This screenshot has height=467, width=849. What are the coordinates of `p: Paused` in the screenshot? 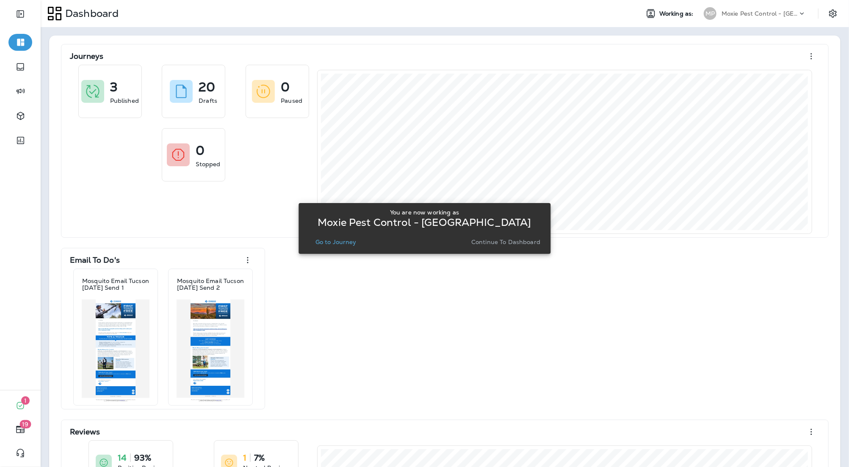 It's located at (291, 101).